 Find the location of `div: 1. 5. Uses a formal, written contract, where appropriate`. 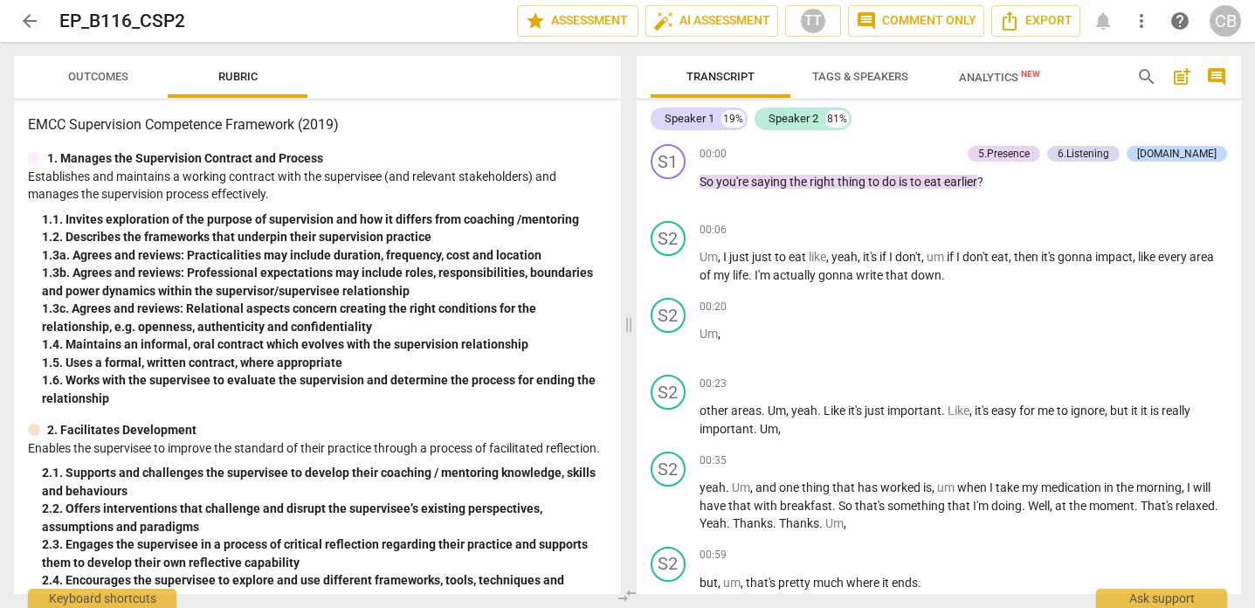

div: 1. 5. Uses a formal, written contract, where appropriate is located at coordinates (324, 363).